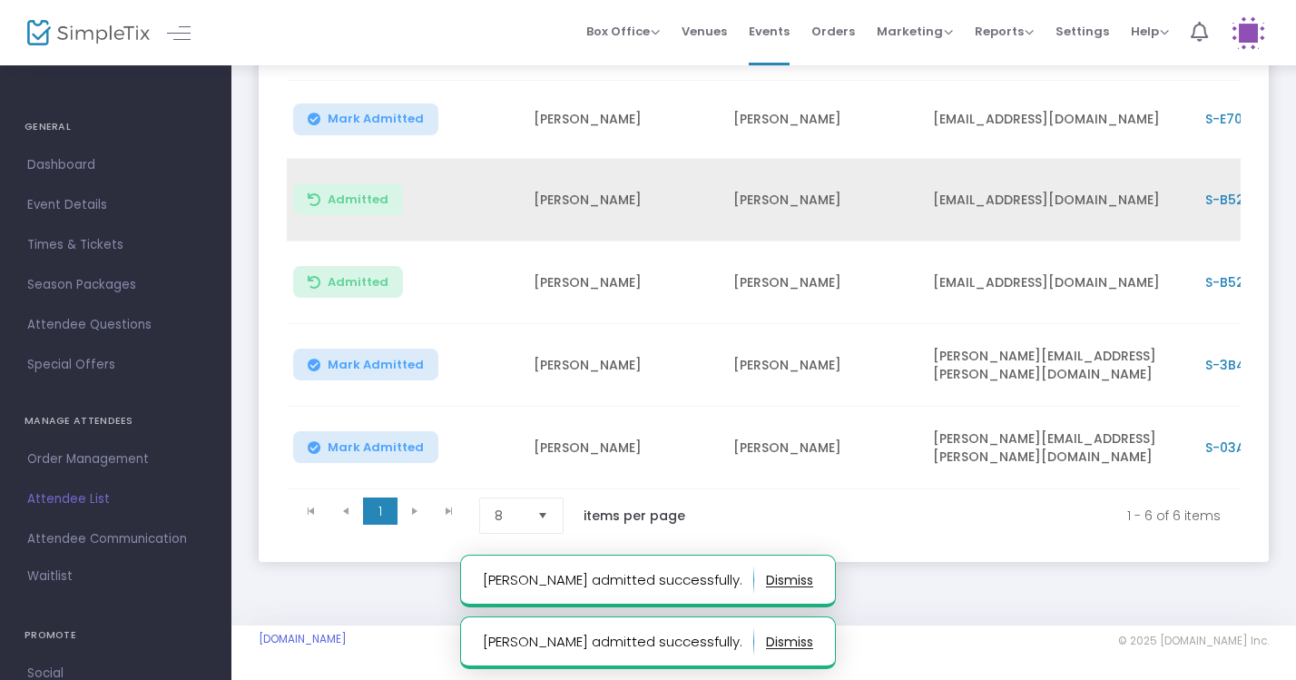 This screenshot has height=680, width=1296. What do you see at coordinates (115, 127) in the screenshot?
I see `h4: GENERAL` at bounding box center [115, 127].